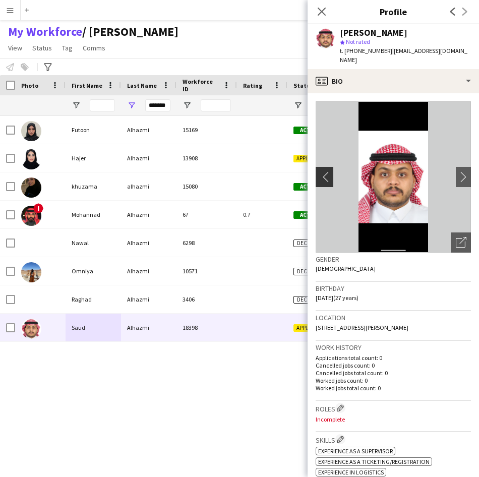 This screenshot has height=477, width=479. What do you see at coordinates (31, 329) in the screenshot?
I see `img: Saud Alhazmi` at bounding box center [31, 329].